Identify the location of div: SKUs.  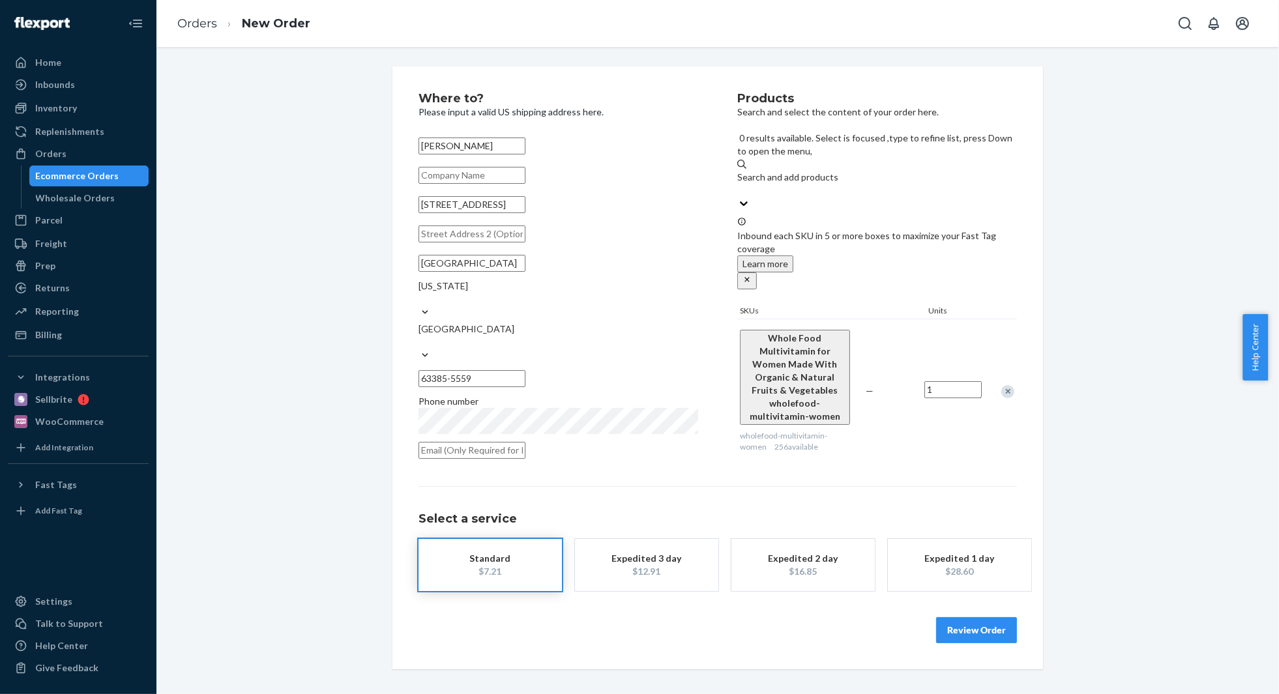
(831, 312).